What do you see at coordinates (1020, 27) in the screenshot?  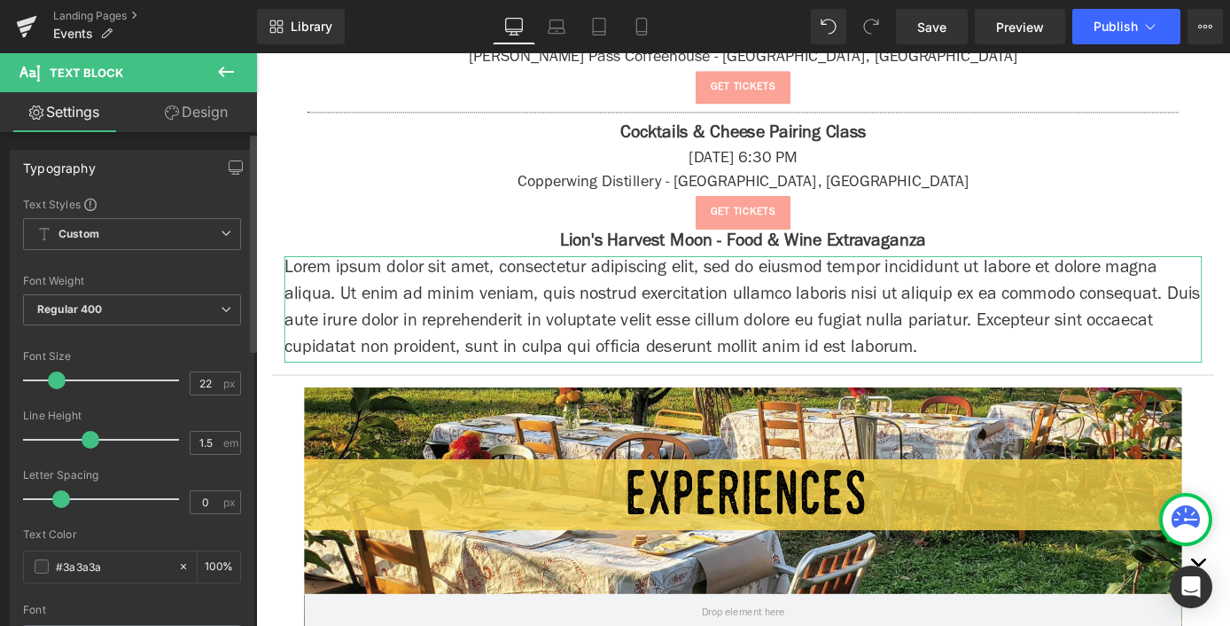 I see `a: Preview` at bounding box center [1020, 27].